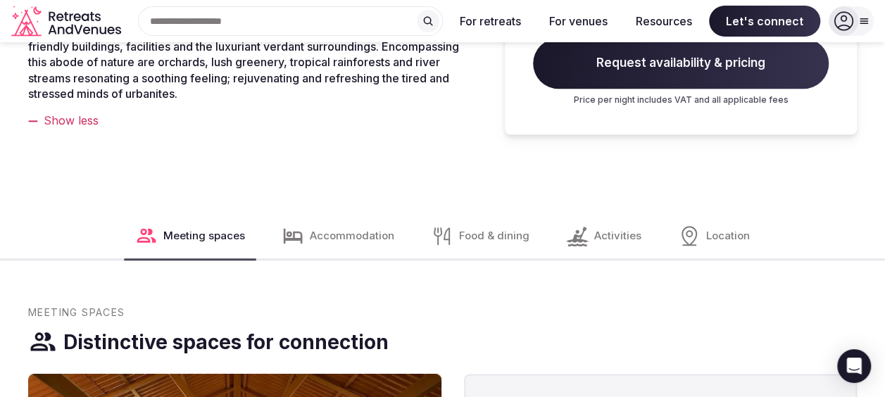 The width and height of the screenshot is (885, 397). I want to click on div: Show less, so click(252, 120).